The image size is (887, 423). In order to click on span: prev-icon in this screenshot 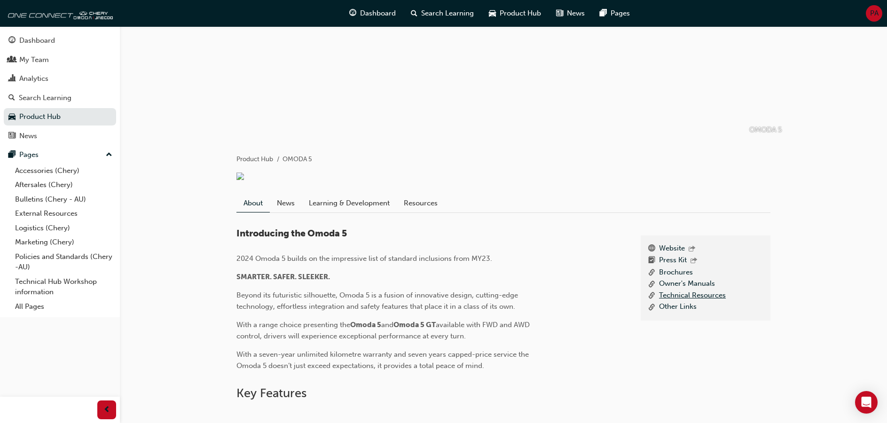, I will do `click(107, 410)`.